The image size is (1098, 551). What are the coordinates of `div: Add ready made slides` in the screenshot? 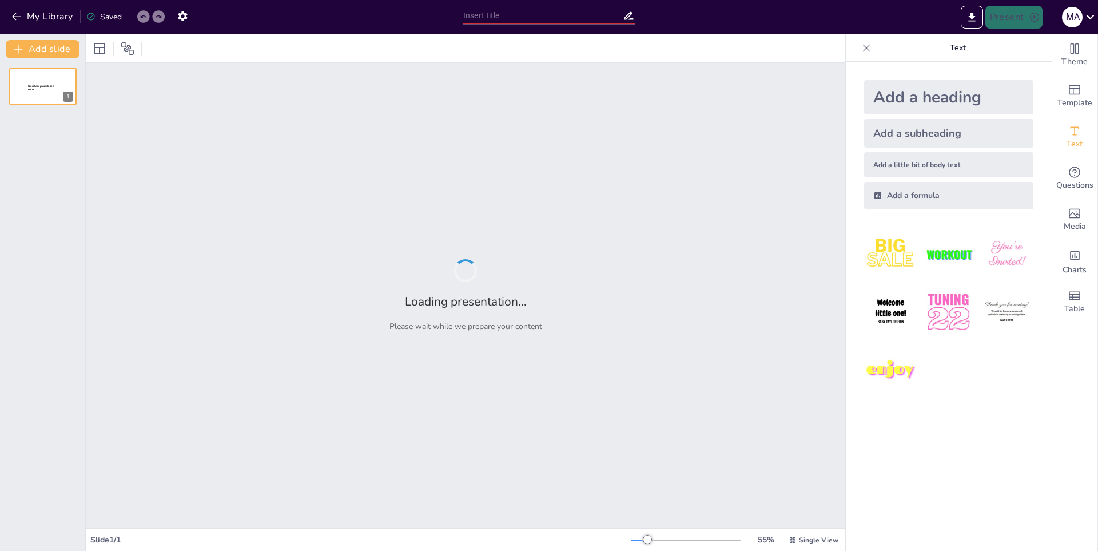 It's located at (1074, 96).